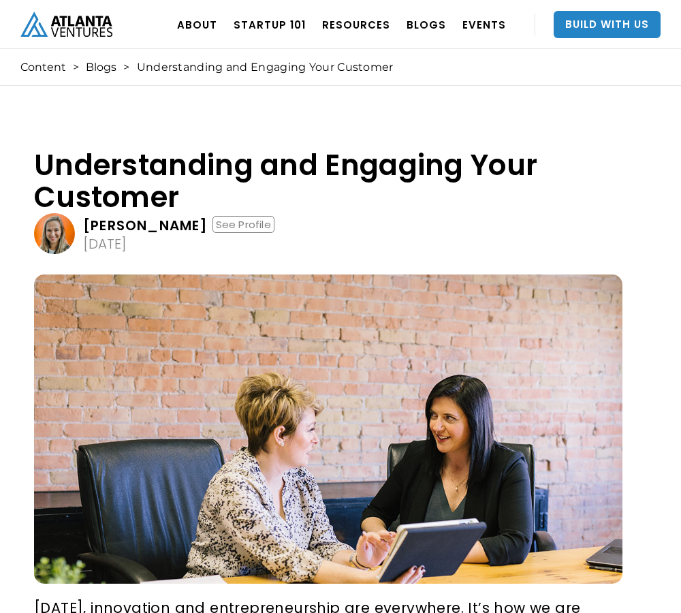 This screenshot has width=681, height=613. I want to click on a: Blogs, so click(101, 67).